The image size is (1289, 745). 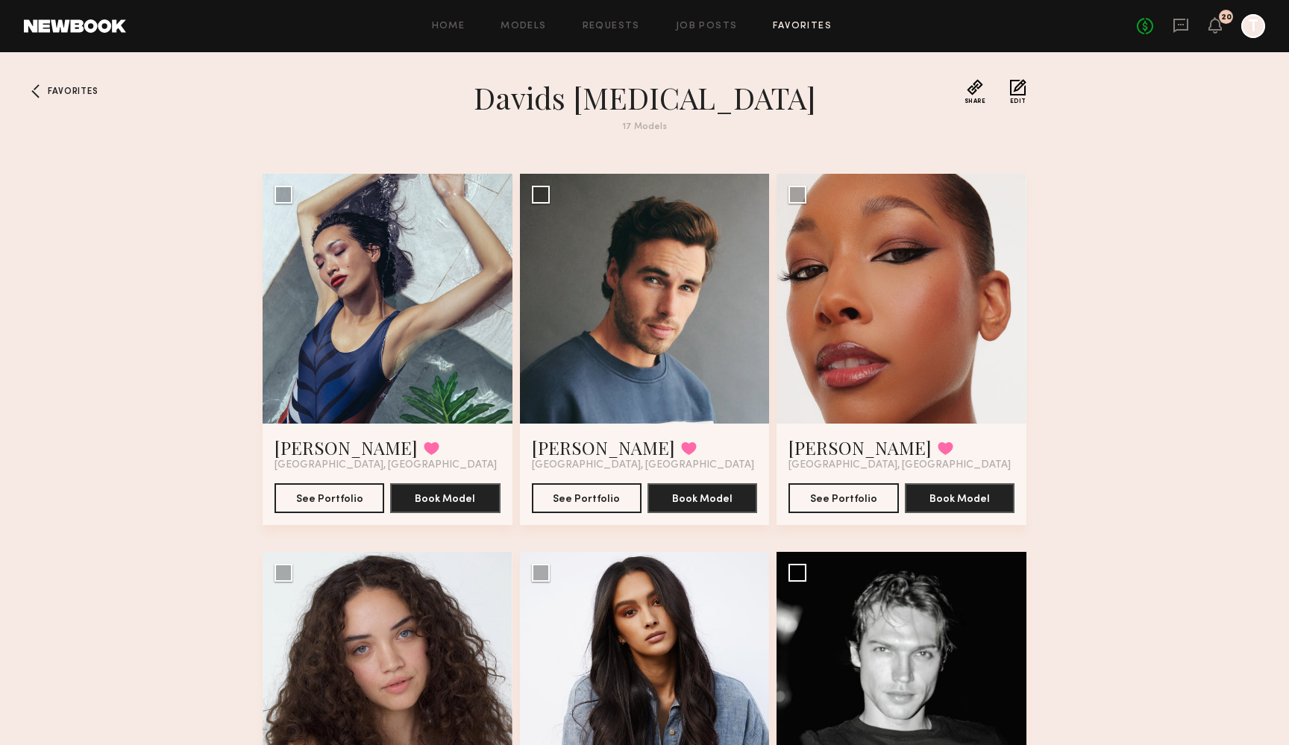 What do you see at coordinates (645, 127) in the screenshot?
I see `div: 17 Models` at bounding box center [645, 127].